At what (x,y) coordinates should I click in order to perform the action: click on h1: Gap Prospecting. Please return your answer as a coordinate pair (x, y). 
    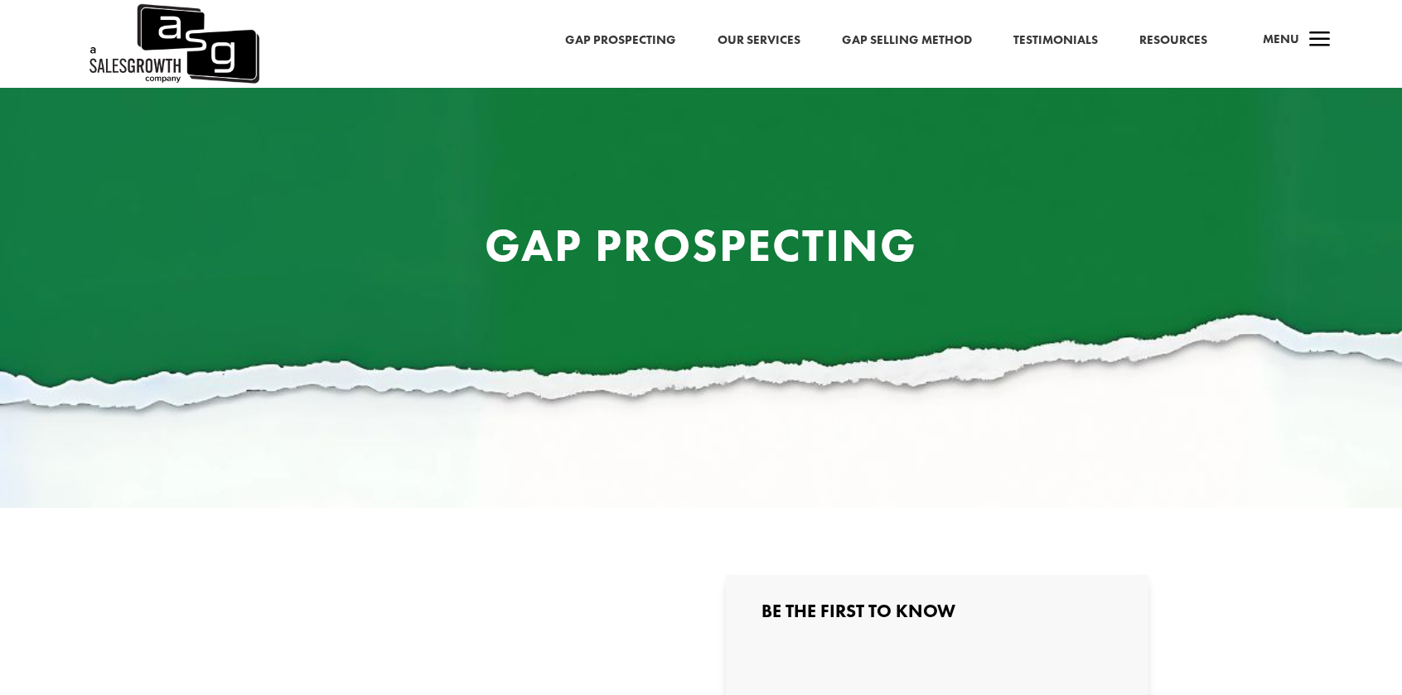
    Looking at the image, I should click on (701, 249).